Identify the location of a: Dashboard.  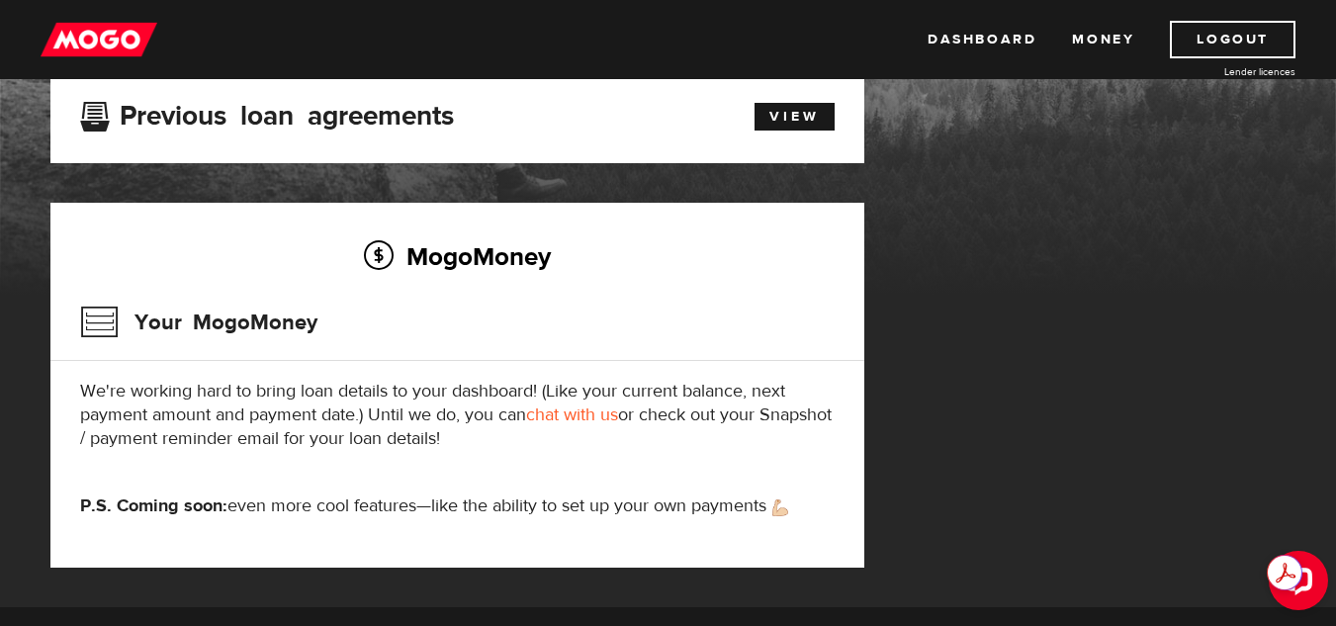
(982, 40).